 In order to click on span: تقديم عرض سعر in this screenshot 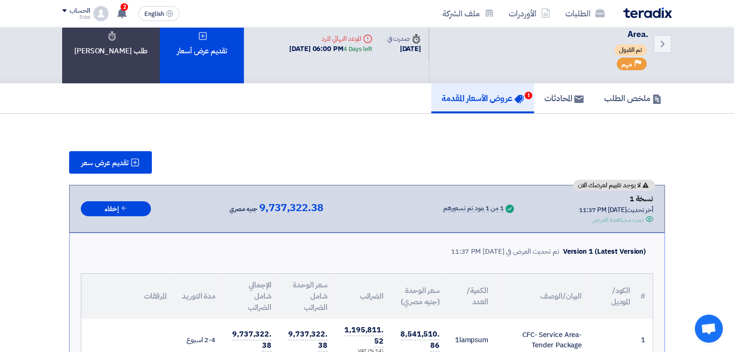, I will do `click(105, 163)`.